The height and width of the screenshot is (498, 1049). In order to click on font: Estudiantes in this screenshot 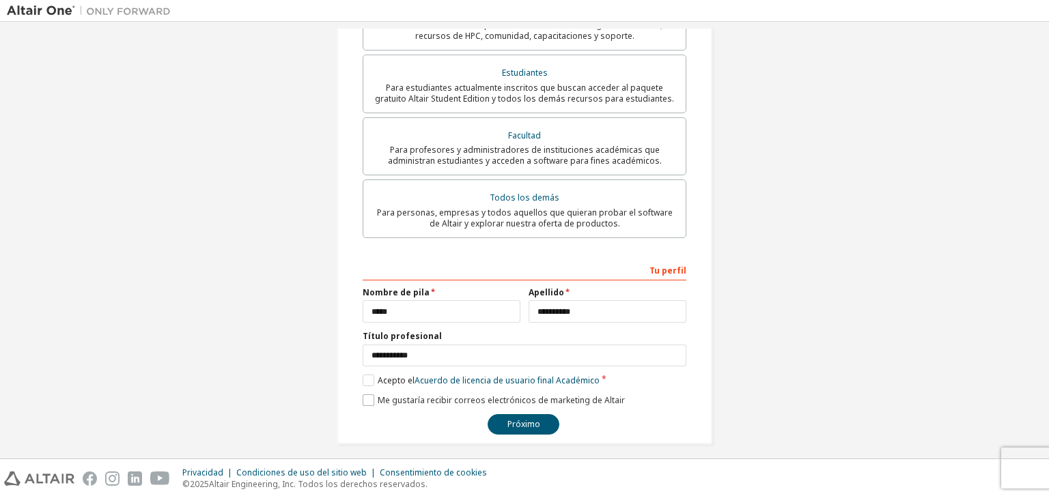, I will do `click(524, 72)`.